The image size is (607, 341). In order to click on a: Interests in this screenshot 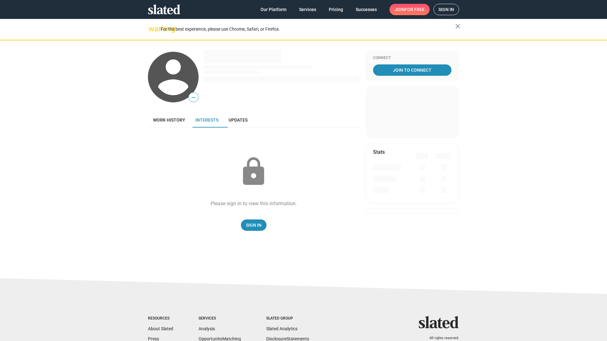, I will do `click(207, 120)`.